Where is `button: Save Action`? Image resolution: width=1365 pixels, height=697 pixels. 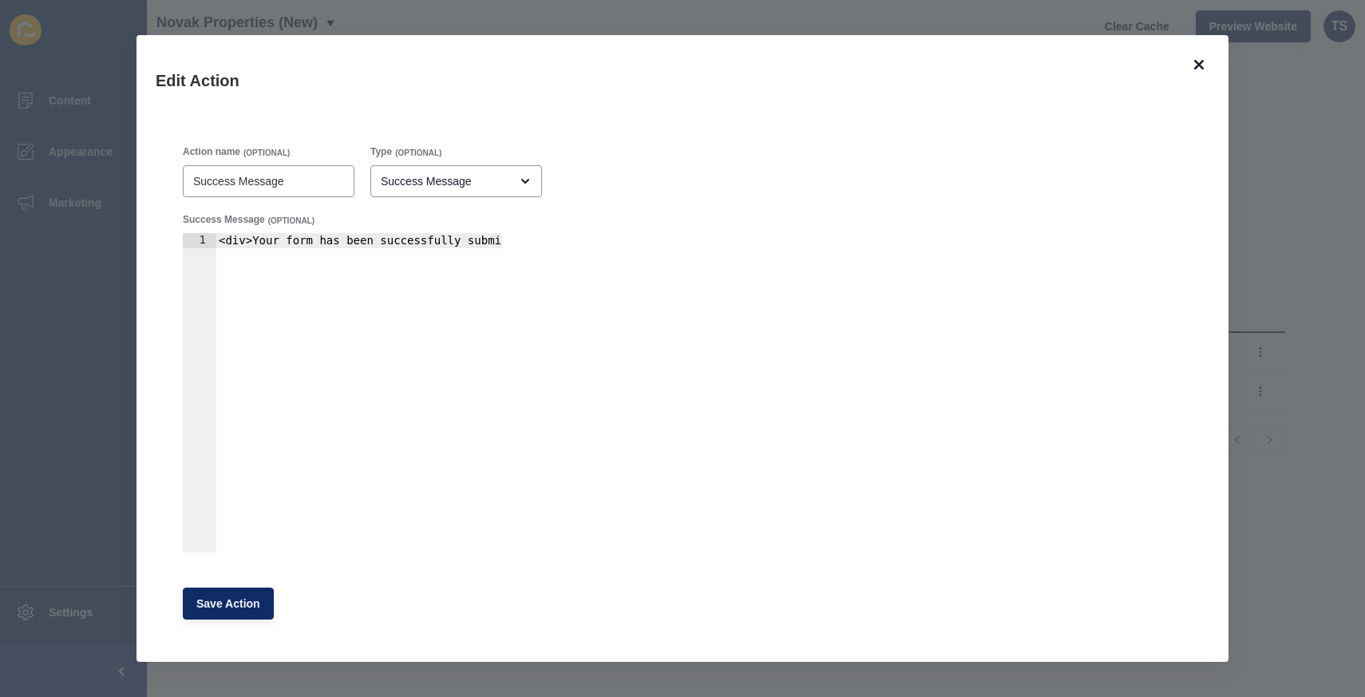 button: Save Action is located at coordinates (228, 603).